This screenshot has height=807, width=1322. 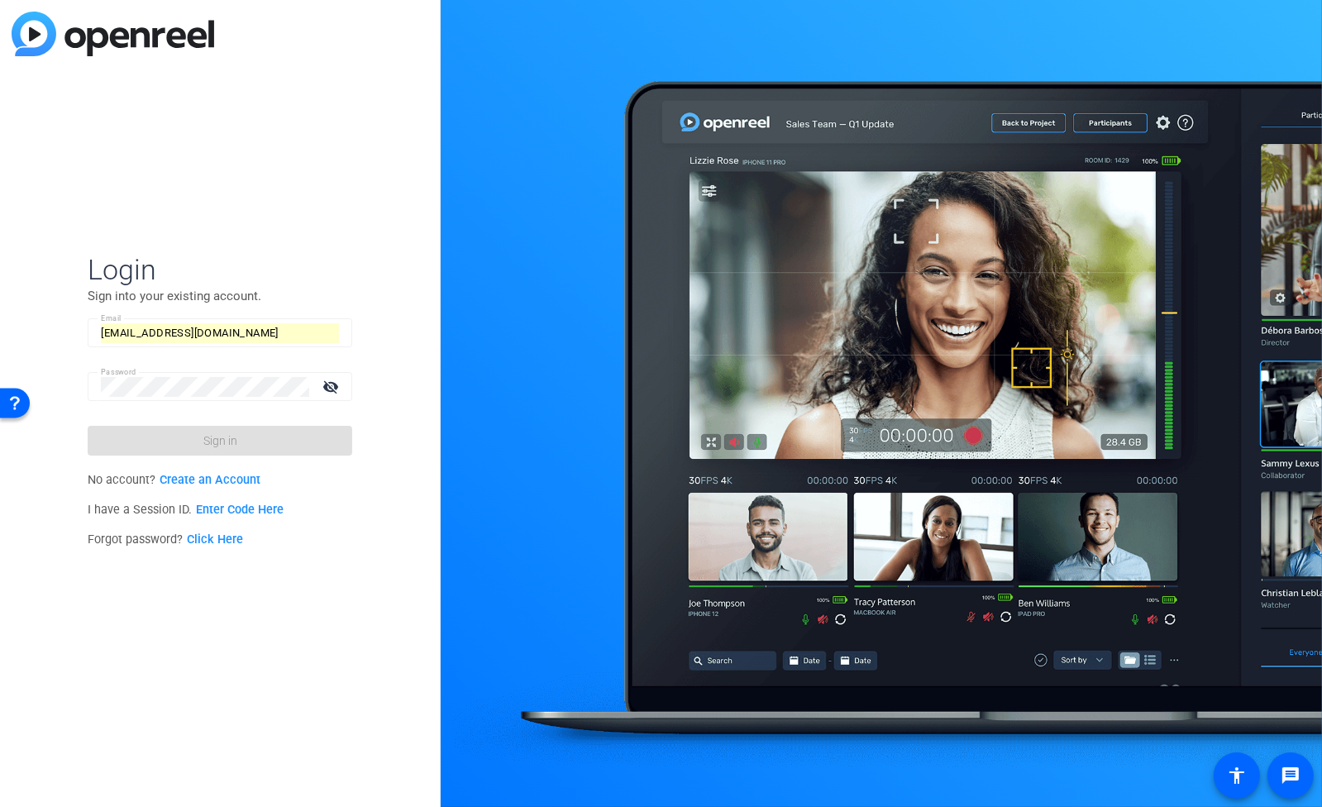 What do you see at coordinates (332, 386) in the screenshot?
I see `mat-icon: visibility_off` at bounding box center [332, 386].